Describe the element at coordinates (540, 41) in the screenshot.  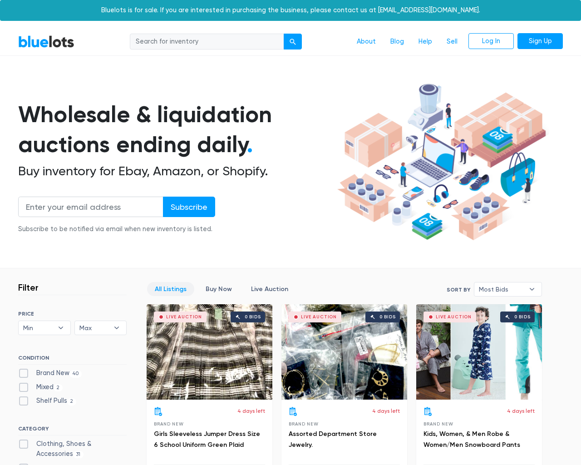
I see `a: Sign Up` at that location.